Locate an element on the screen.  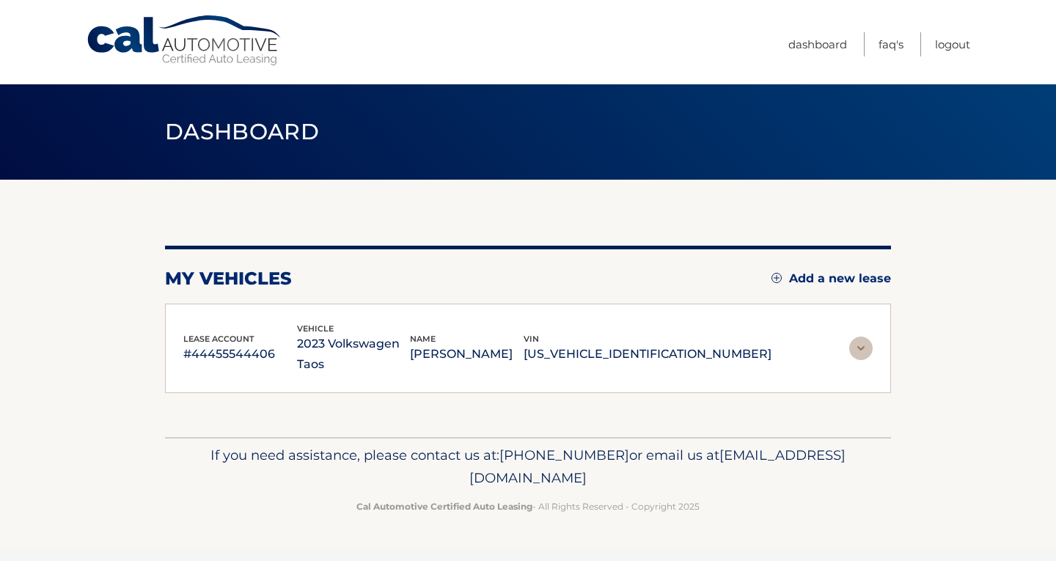
p: 2023 Volkswagen Taos is located at coordinates (353, 354).